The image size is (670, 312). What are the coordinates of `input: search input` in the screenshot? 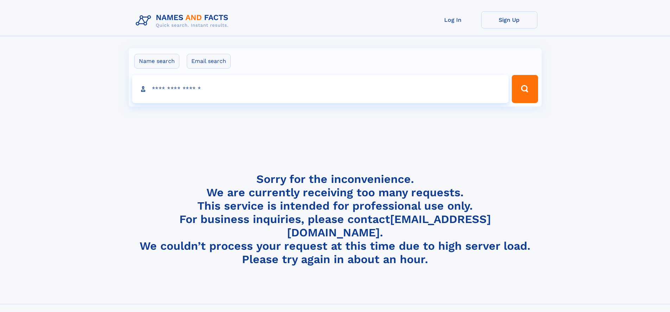 It's located at (320, 89).